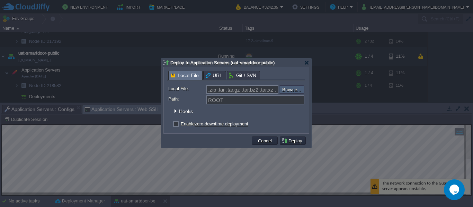  I want to click on a: zero-downtime deployment, so click(221, 124).